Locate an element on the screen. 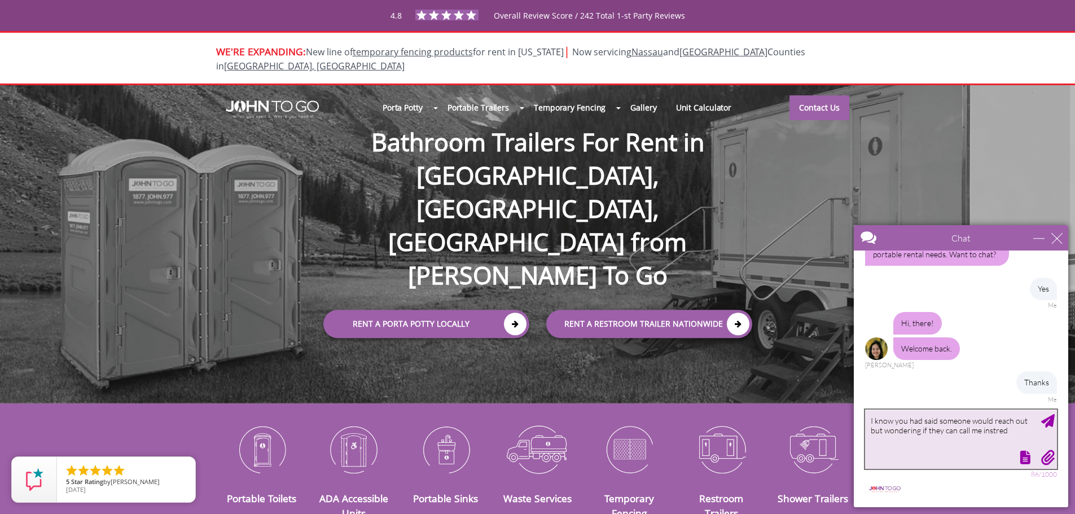 The height and width of the screenshot is (514, 1075). img: Temporary-Fencing-cion_N.png is located at coordinates (629, 449).